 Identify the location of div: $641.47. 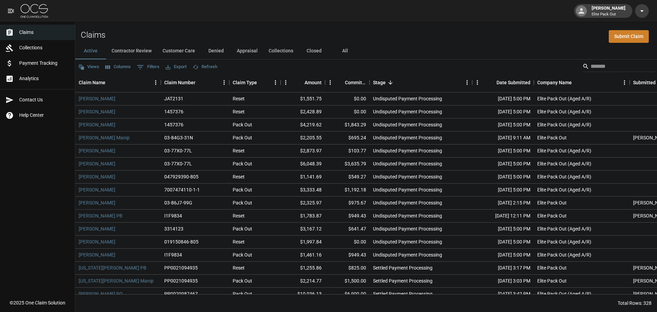
(347, 229).